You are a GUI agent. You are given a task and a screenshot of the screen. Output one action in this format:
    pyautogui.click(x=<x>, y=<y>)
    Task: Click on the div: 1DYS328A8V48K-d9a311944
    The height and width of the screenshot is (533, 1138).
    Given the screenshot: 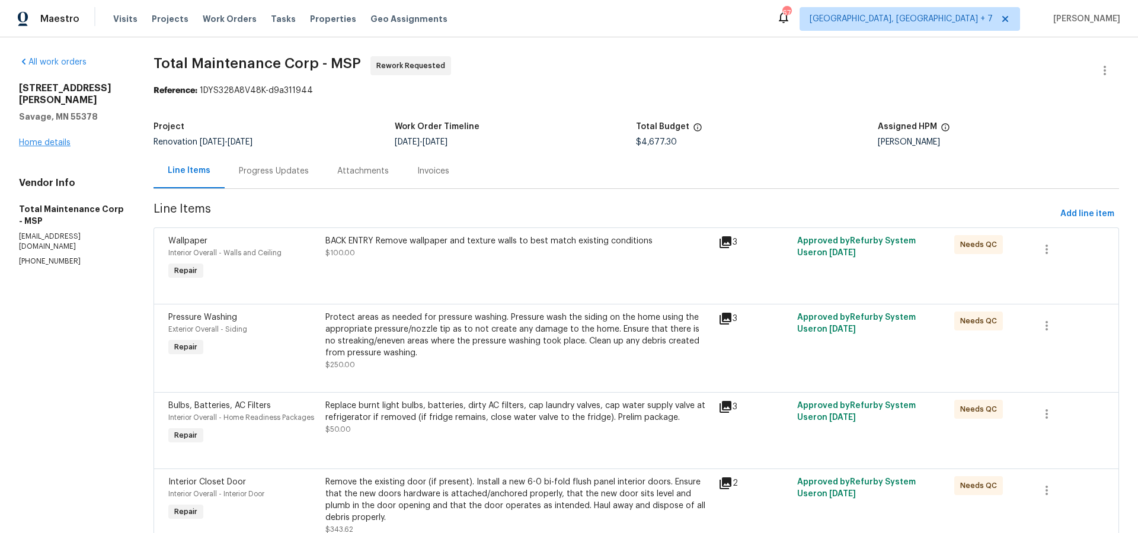 What is the action you would take?
    pyautogui.click(x=636, y=91)
    